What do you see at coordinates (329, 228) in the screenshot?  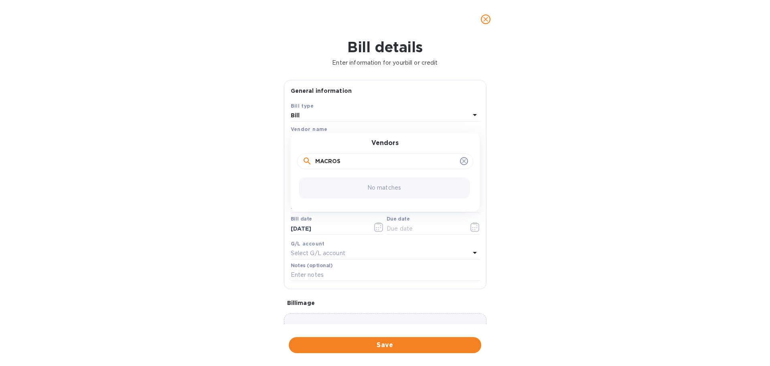 I see `input: Select date` at bounding box center [329, 228].